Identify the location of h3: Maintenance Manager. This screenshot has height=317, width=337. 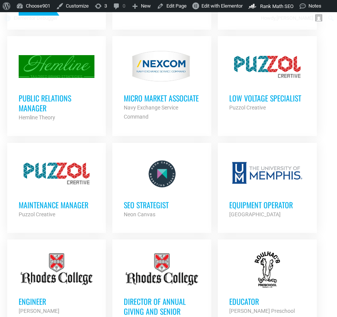
(57, 205).